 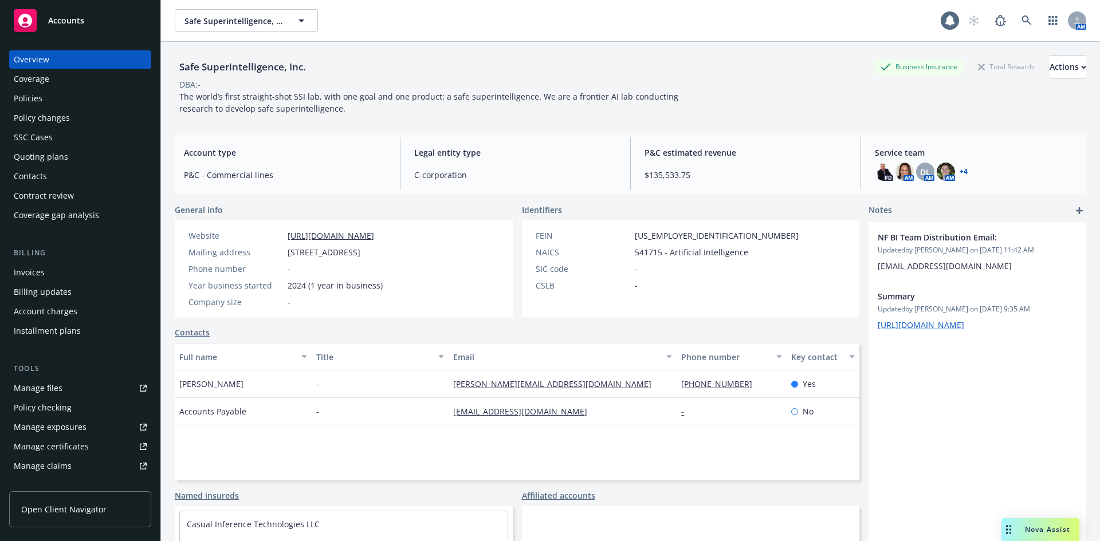 I want to click on a: Policy checking, so click(x=80, y=408).